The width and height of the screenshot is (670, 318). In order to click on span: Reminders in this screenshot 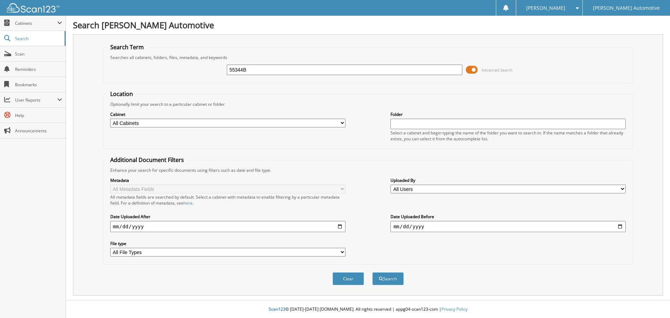, I will do `click(38, 69)`.